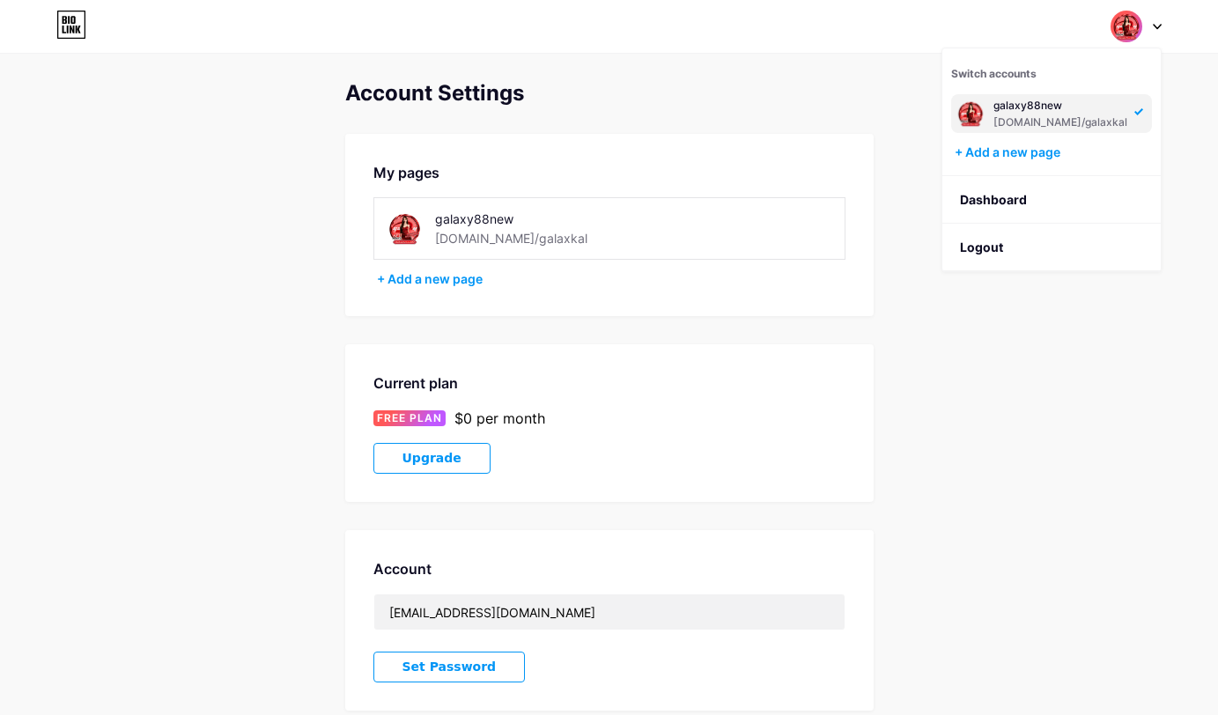  I want to click on div: Account, so click(609, 569).